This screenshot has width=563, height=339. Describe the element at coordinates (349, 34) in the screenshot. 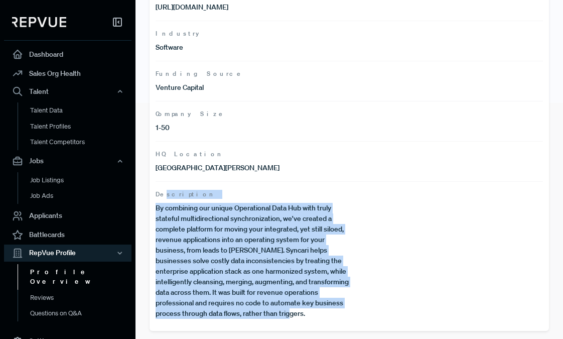

I see `span: Industry` at that location.